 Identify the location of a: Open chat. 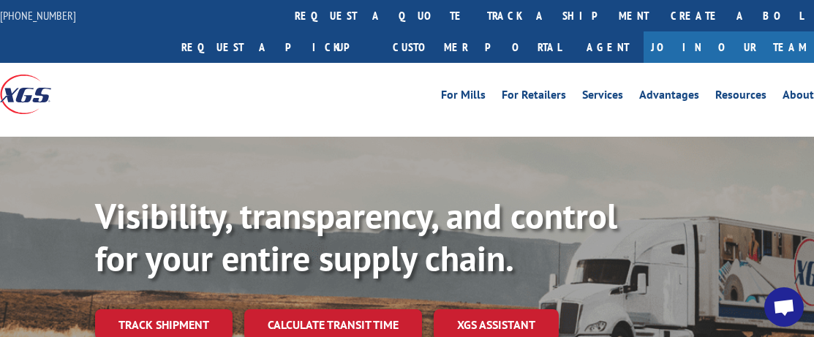
(784, 307).